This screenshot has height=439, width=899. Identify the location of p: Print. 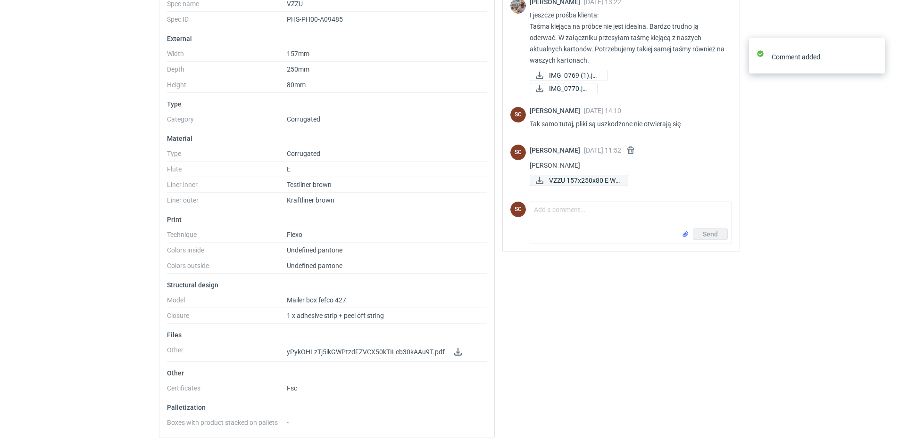
(327, 220).